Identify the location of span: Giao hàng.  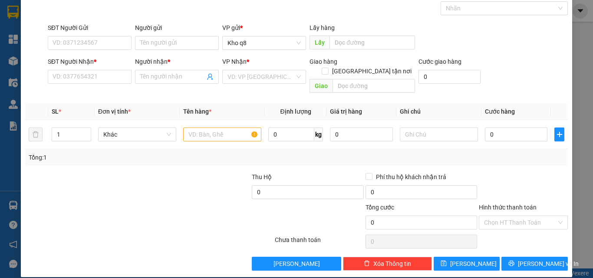
(323, 62).